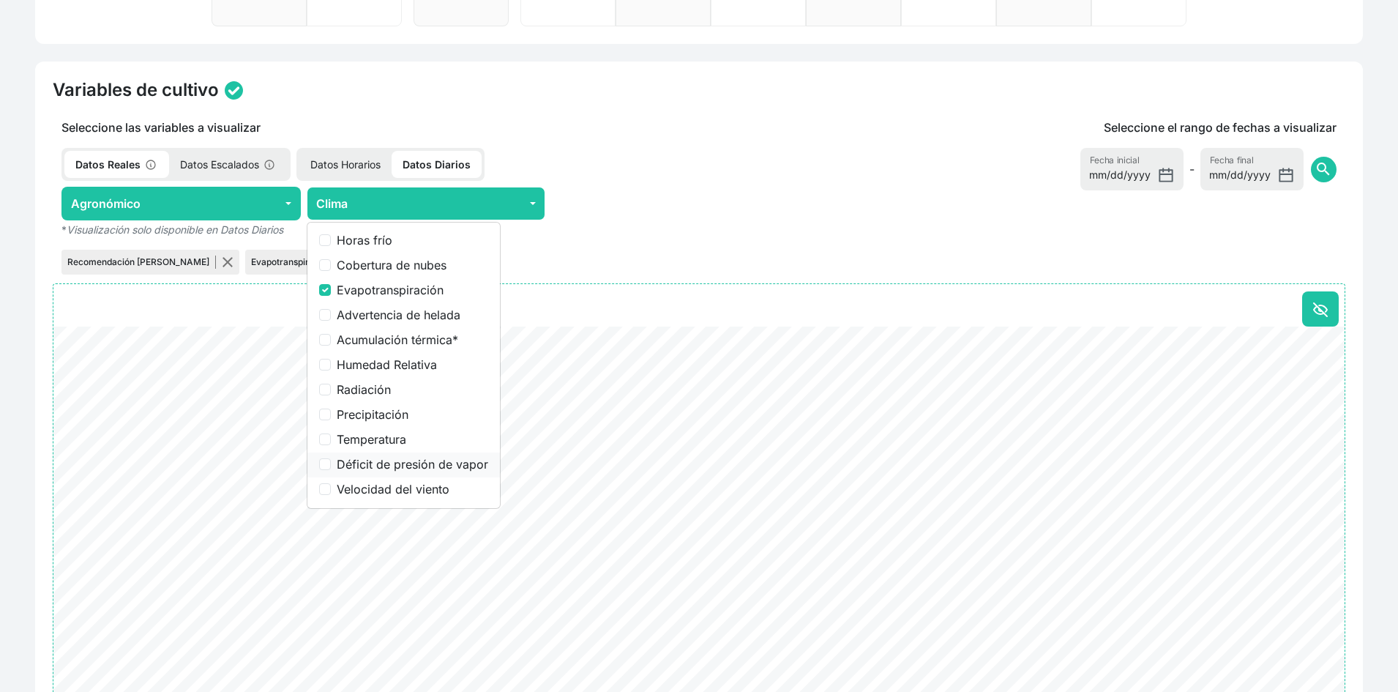 The image size is (1398, 692). I want to click on p: Seleccione las variables a visualizar, so click(426, 127).